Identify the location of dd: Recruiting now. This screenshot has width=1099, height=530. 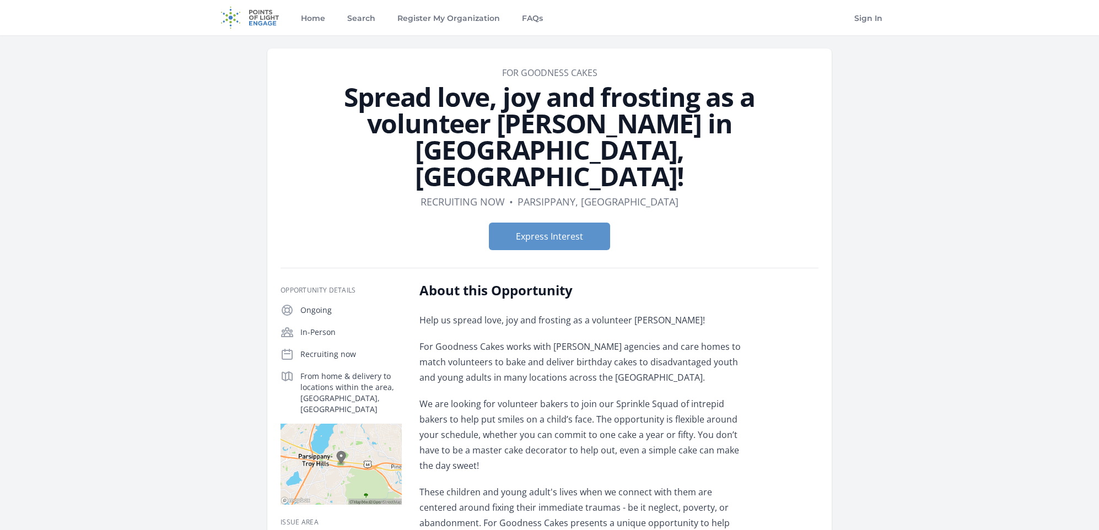
(462, 202).